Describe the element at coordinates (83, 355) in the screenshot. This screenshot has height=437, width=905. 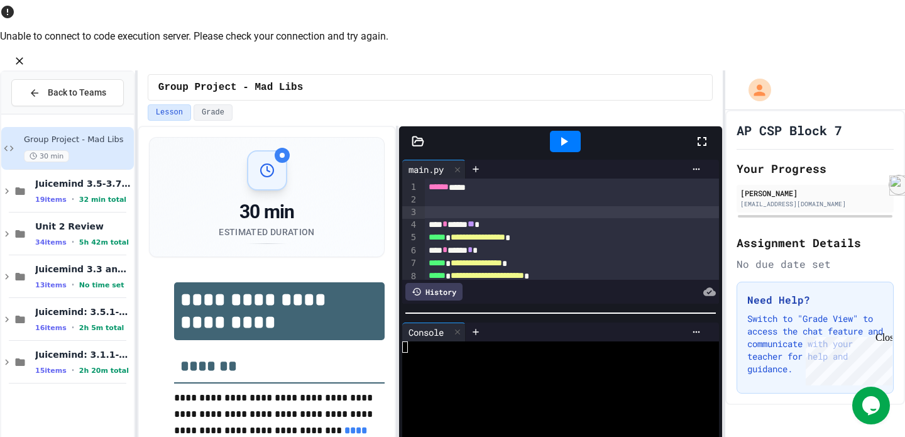
I see `span: Juicemind: 3.1.1-3.4.4` at that location.